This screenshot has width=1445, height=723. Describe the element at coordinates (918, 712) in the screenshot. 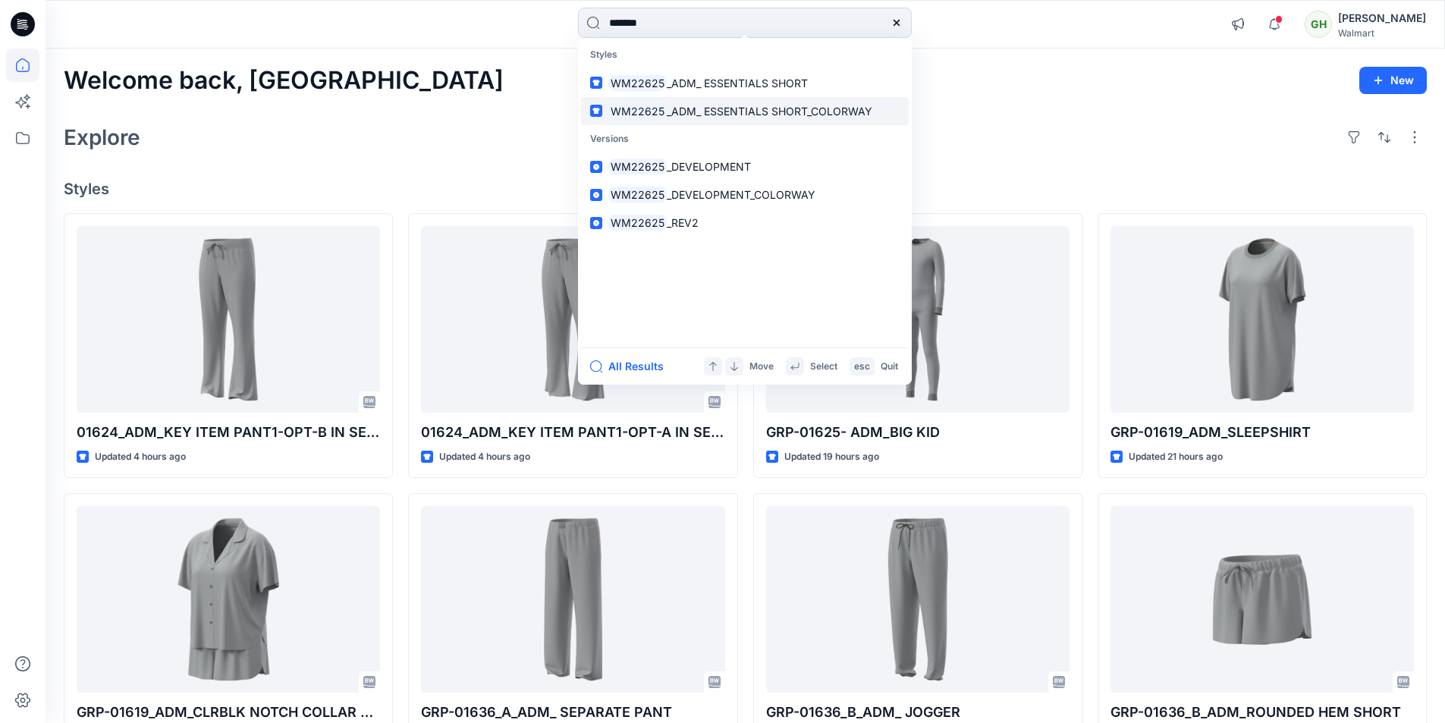

I see `p: GRP-01636_B_ADM_ JOGGER` at that location.